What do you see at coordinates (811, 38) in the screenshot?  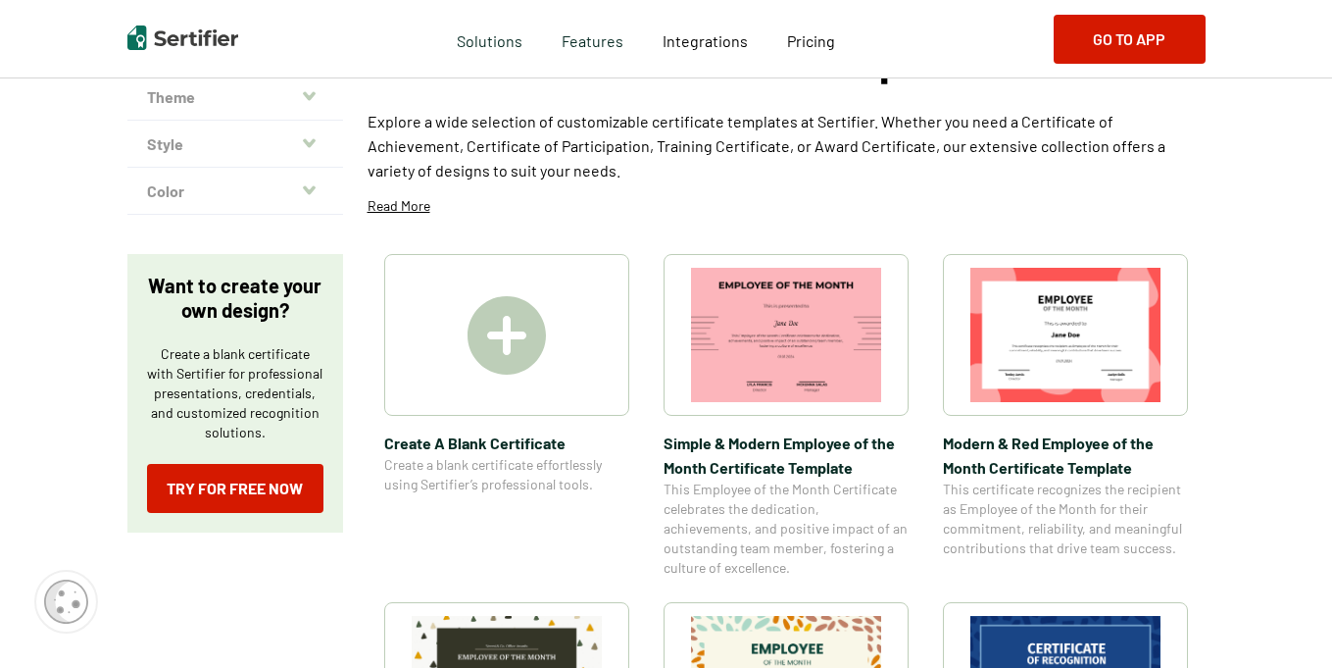 I see `a: Pricing` at bounding box center [811, 38].